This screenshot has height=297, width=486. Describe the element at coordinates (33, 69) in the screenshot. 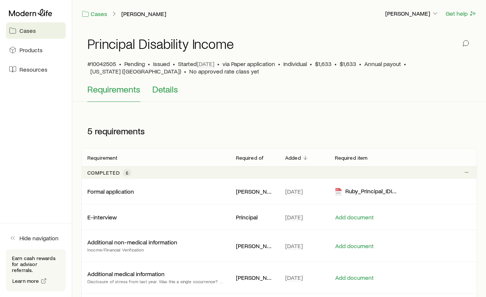

I see `span: Resources` at that location.